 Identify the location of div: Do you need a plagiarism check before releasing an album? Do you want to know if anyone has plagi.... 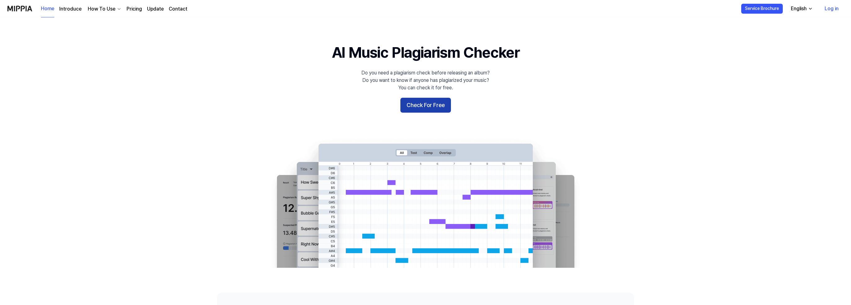
(426, 80).